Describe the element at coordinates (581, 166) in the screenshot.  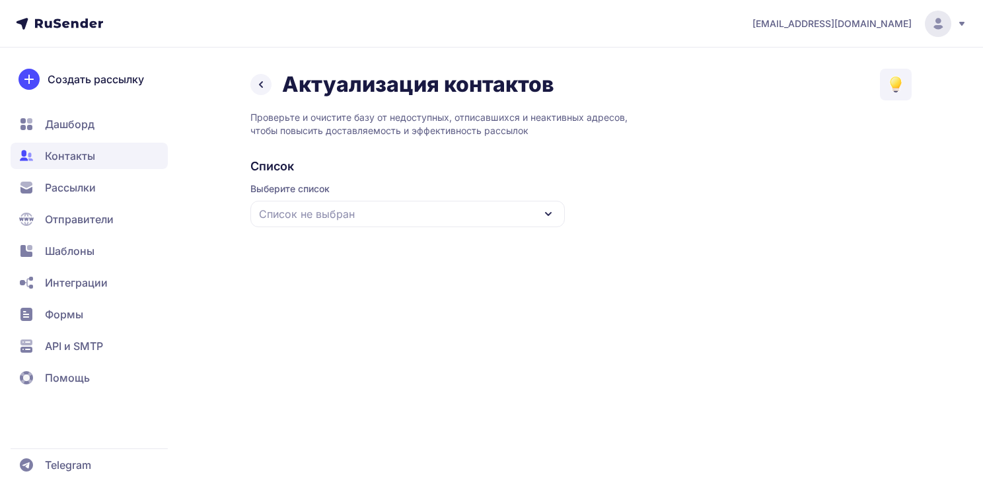
I see `h2: Список` at that location.